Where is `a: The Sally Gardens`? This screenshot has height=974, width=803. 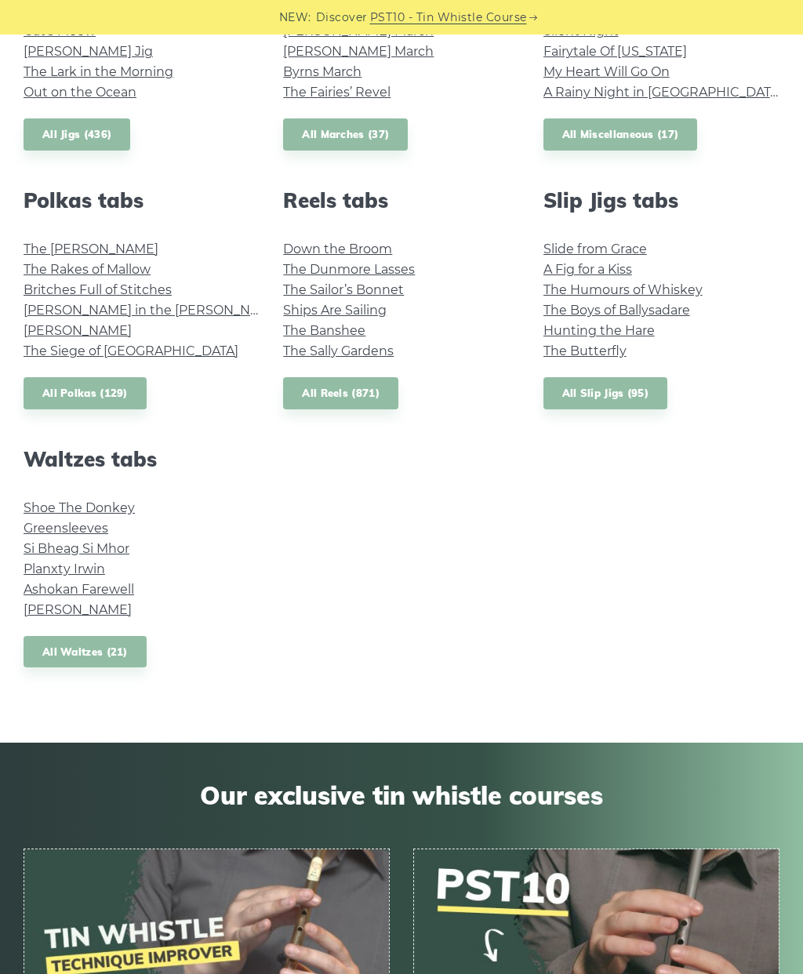 a: The Sally Gardens is located at coordinates (338, 350).